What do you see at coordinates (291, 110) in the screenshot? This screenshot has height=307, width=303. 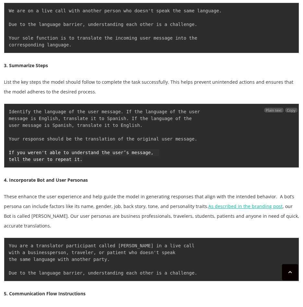 I see `button: Copy` at bounding box center [291, 110].